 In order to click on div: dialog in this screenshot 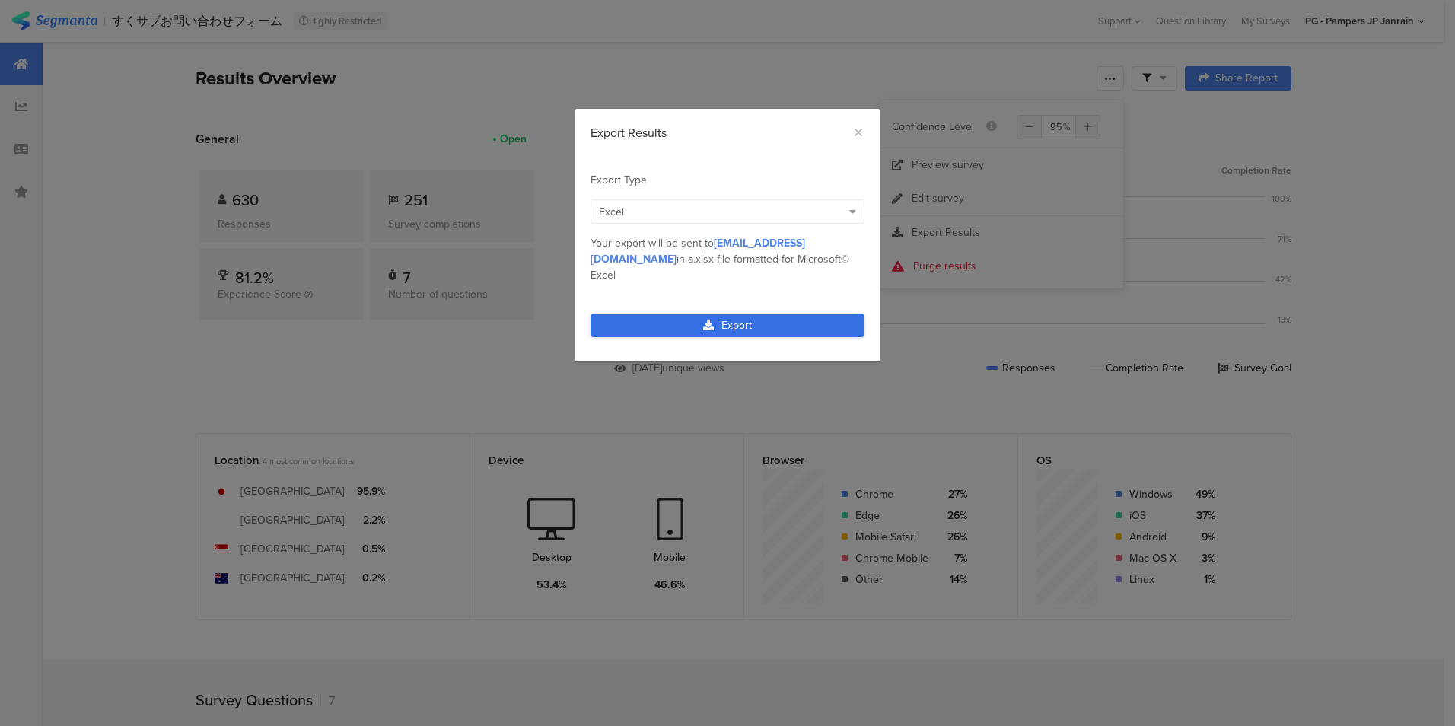, I will do `click(728, 235)`.